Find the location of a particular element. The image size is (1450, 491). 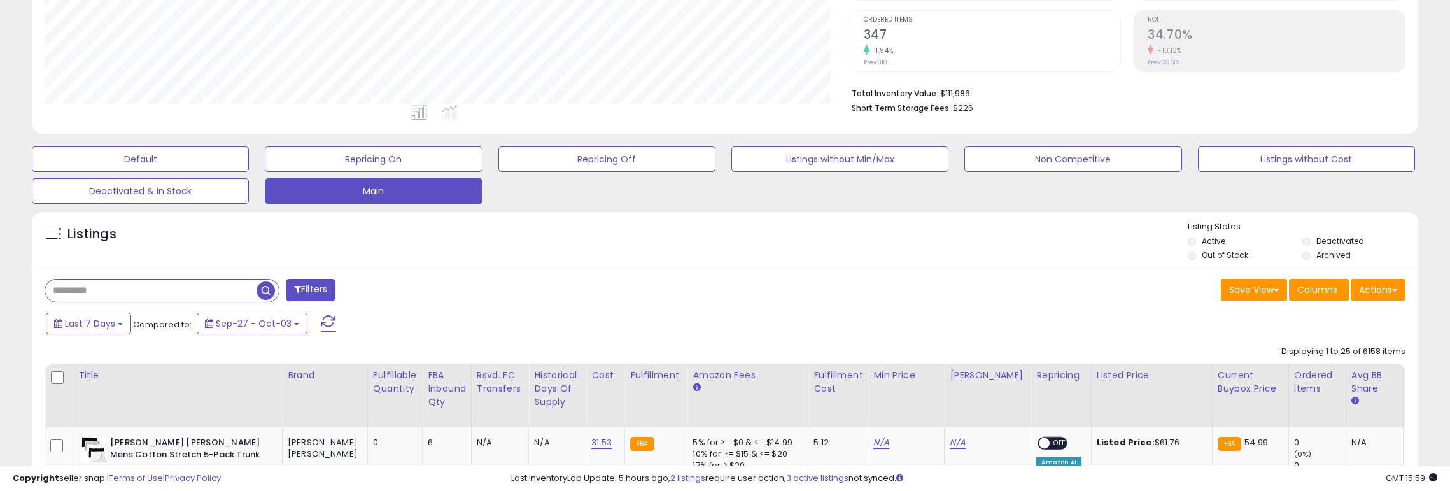

label: Deactivated is located at coordinates (1340, 241).